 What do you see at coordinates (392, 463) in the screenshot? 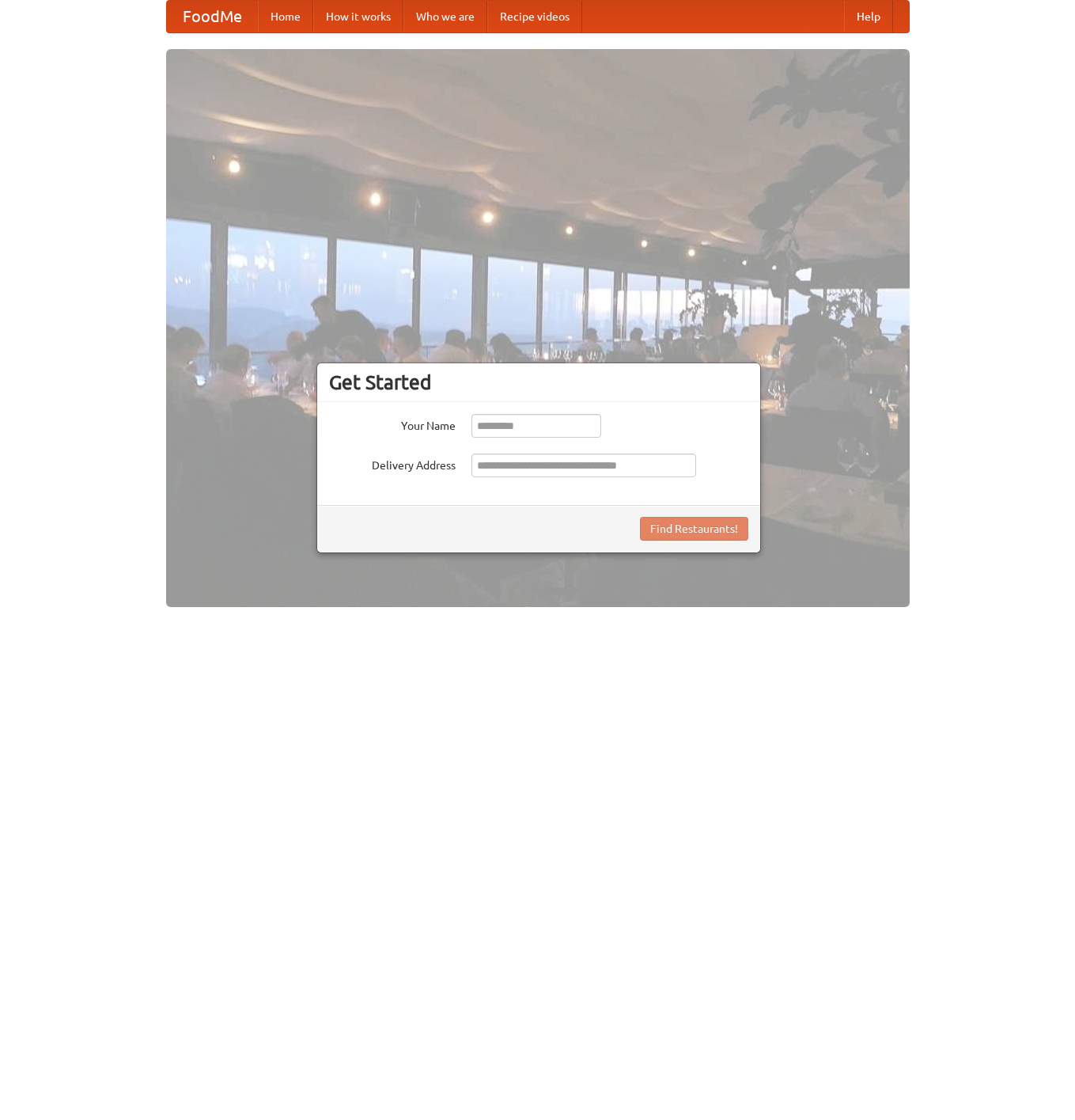
I see `label: Delivery Address` at bounding box center [392, 463].